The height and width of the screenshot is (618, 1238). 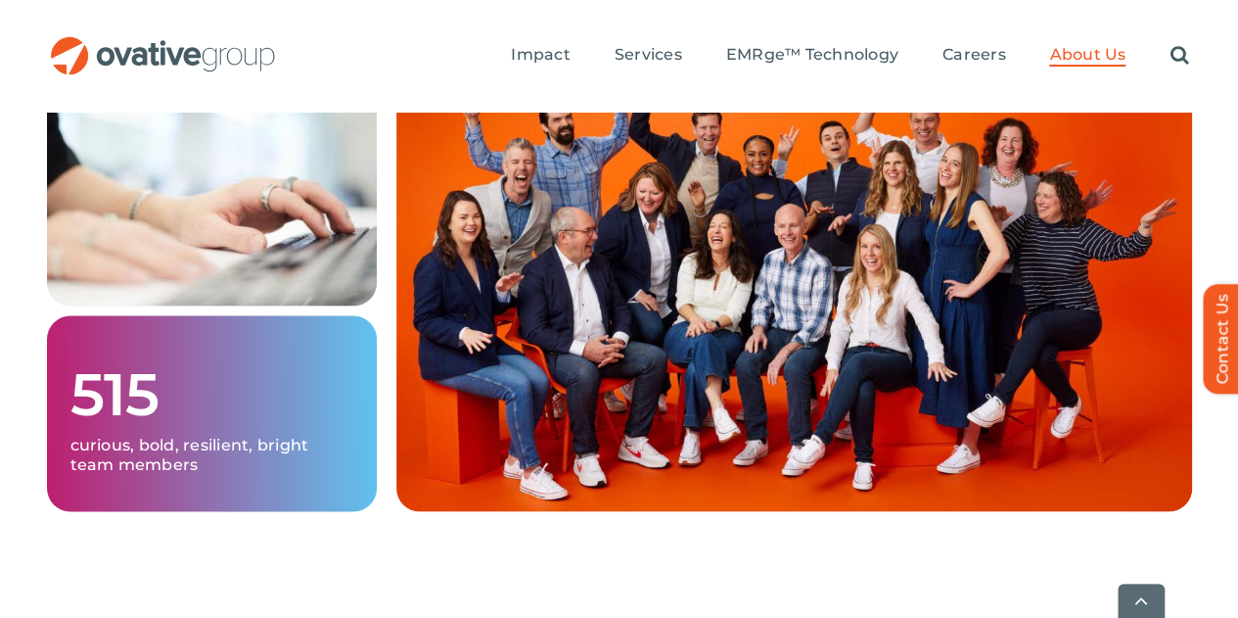 I want to click on nav: Menu, so click(x=850, y=56).